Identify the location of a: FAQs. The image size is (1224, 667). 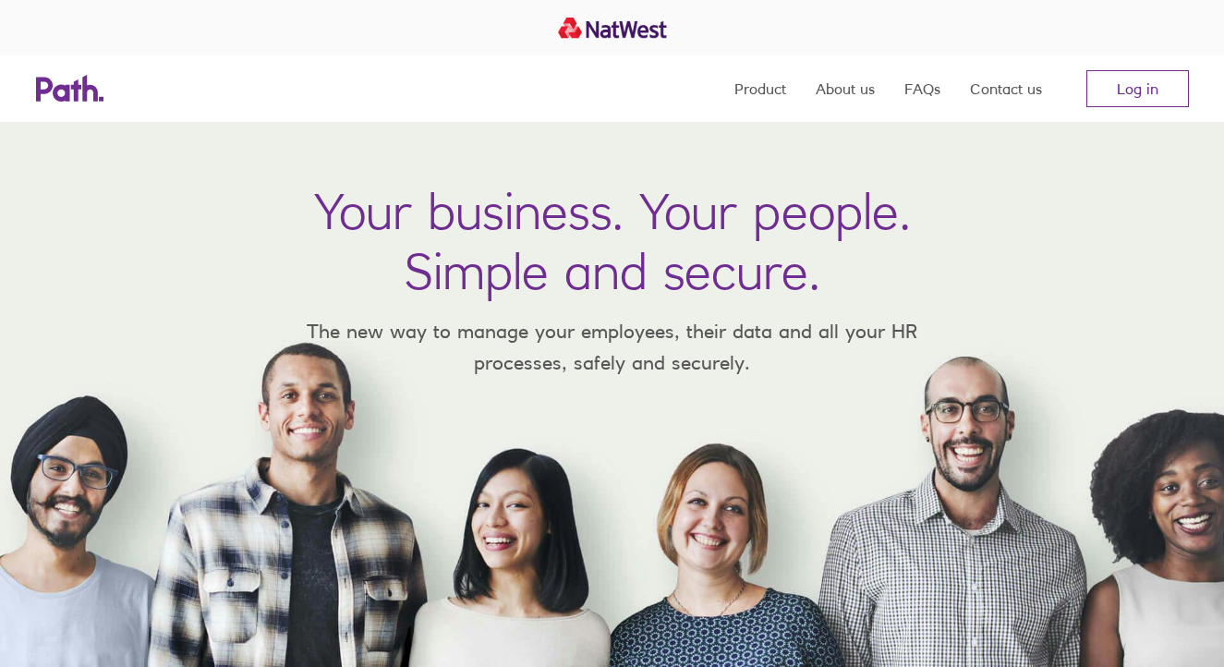
(922, 89).